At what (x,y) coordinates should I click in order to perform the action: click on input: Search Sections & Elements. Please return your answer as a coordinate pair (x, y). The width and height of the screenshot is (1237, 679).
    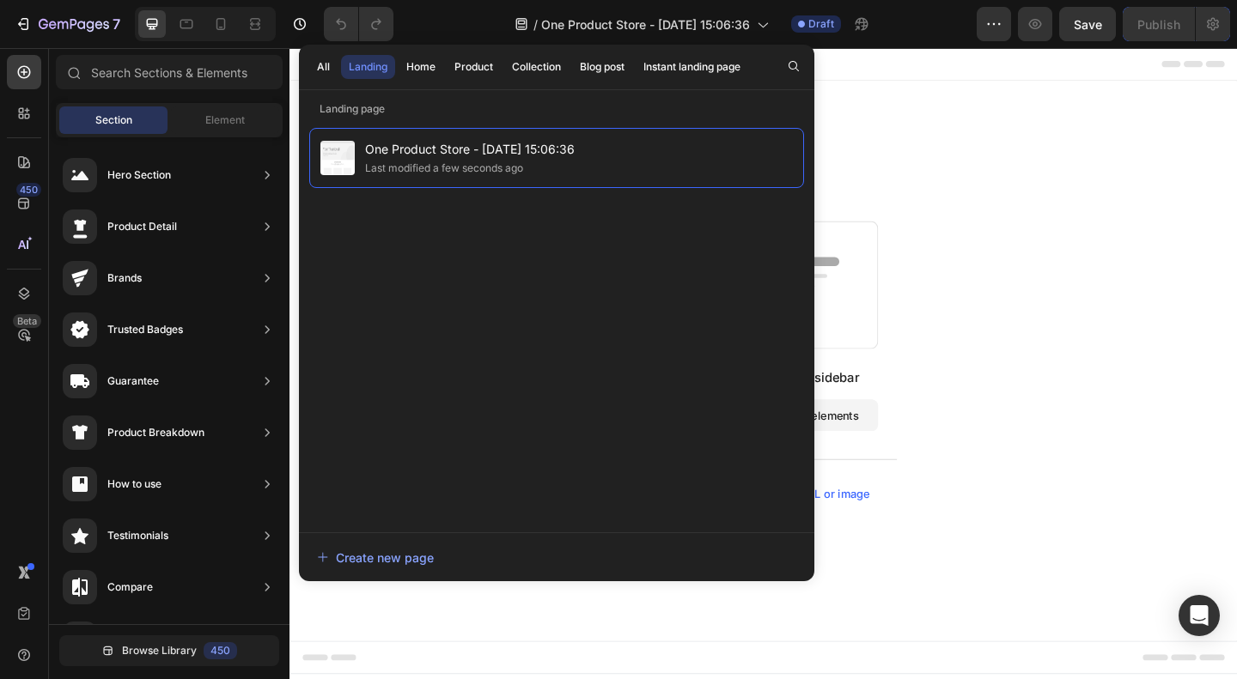
    Looking at the image, I should click on (169, 72).